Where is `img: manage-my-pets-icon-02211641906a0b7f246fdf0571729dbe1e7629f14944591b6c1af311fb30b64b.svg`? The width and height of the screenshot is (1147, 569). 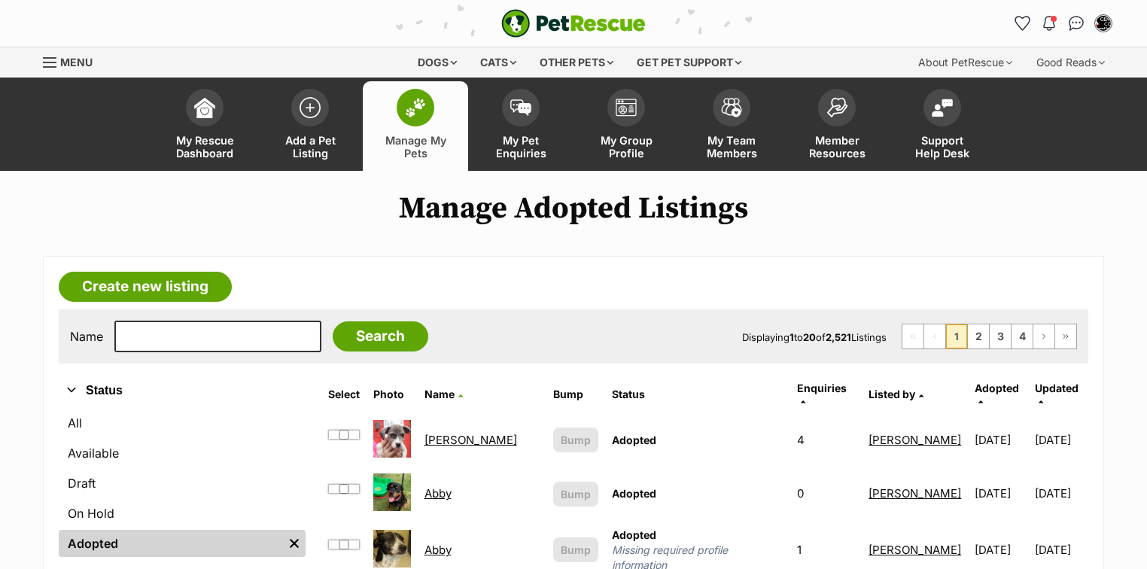
img: manage-my-pets-icon-02211641906a0b7f246fdf0571729dbe1e7629f14944591b6c1af311fb30b64b.svg is located at coordinates (415, 108).